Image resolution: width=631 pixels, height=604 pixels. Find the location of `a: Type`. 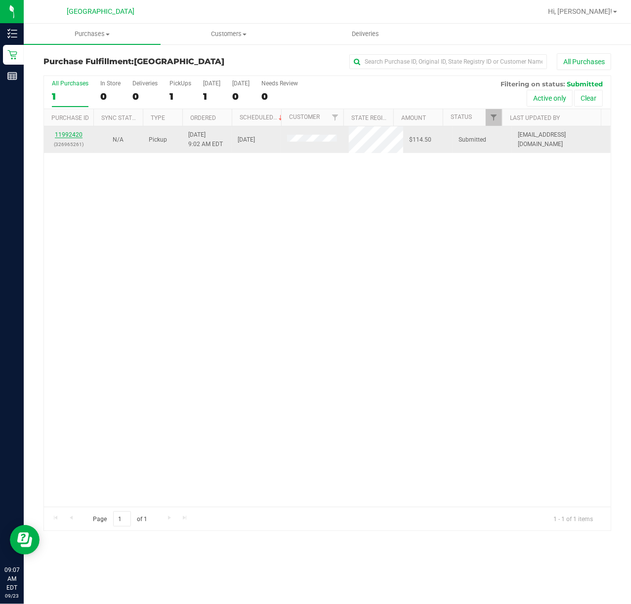

a: Type is located at coordinates (158, 118).